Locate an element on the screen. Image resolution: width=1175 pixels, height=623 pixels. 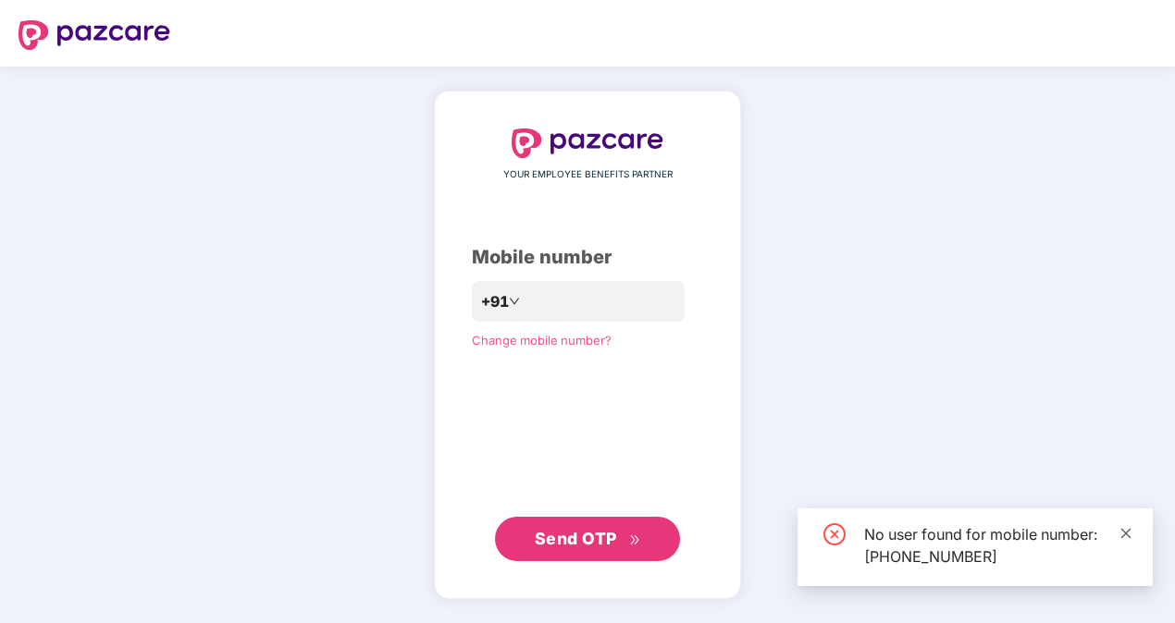
span: +91 is located at coordinates (495, 302).